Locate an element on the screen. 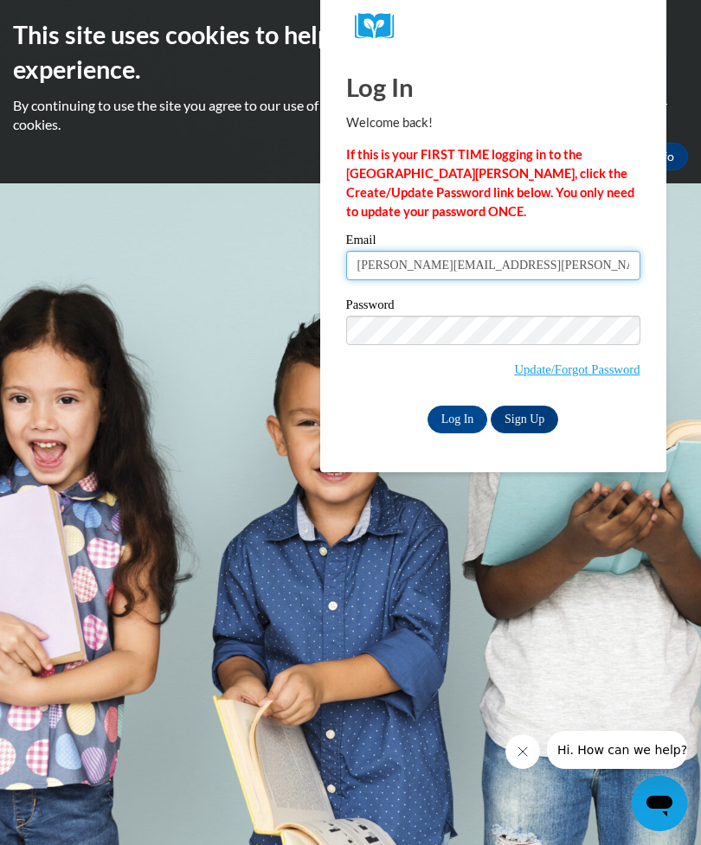 The width and height of the screenshot is (701, 845). img: Logo brand is located at coordinates (381, 26).